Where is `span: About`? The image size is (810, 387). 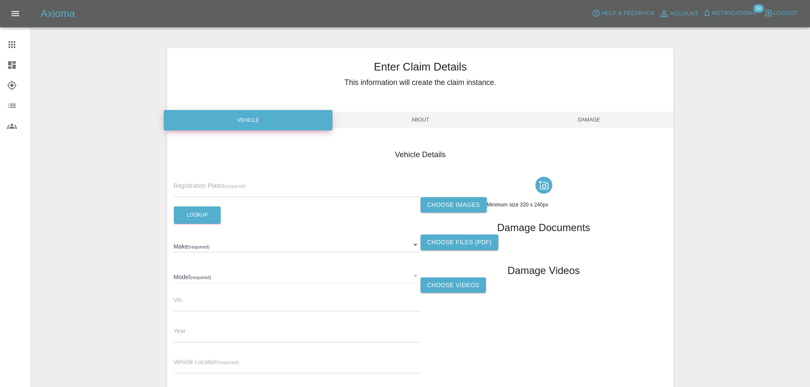
span: About is located at coordinates (420, 120).